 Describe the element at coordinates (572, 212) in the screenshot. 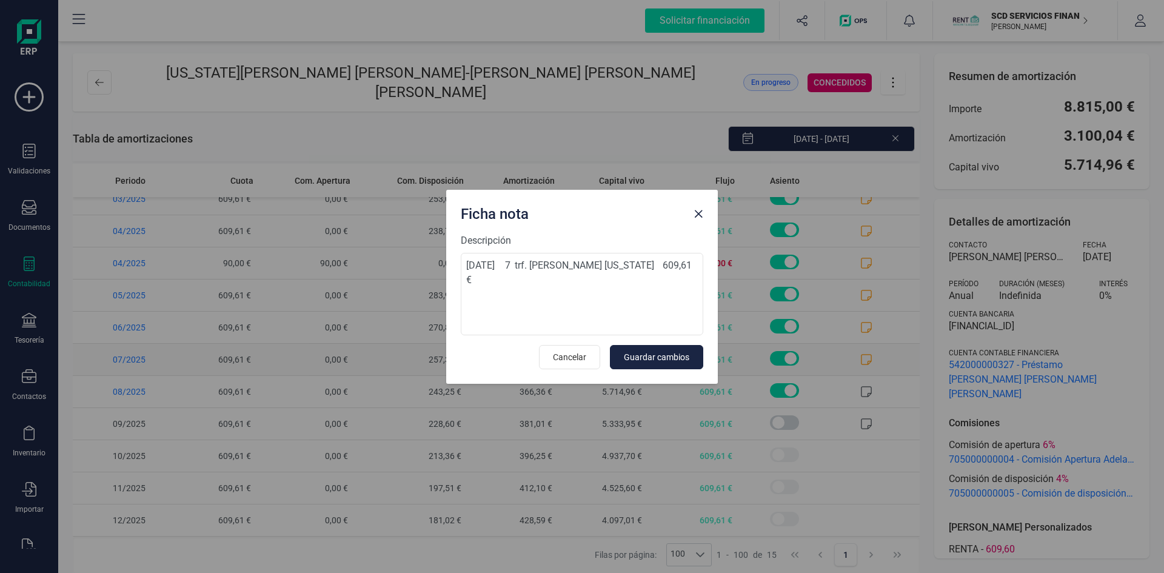

I see `div: Ficha nota` at that location.